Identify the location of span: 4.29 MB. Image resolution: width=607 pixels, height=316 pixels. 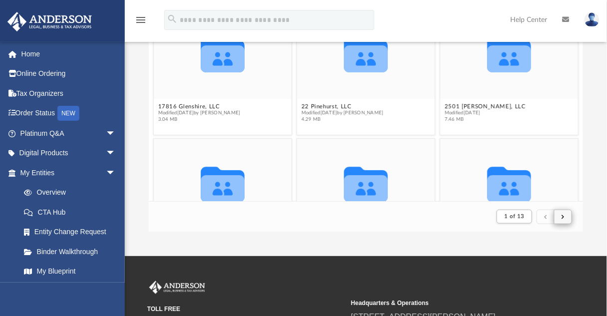
(343, 119).